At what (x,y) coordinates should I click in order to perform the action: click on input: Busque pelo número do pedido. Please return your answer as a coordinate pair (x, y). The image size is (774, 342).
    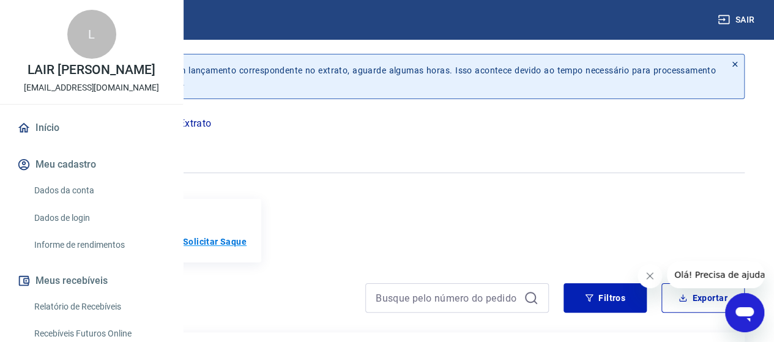
    Looking at the image, I should click on (448, 298).